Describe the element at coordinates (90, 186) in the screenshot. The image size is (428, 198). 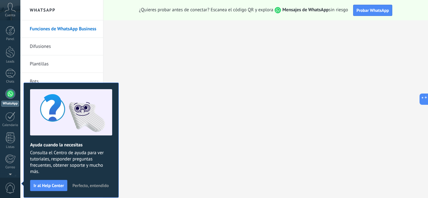
I see `button: Perfecto, entendido` at that location.